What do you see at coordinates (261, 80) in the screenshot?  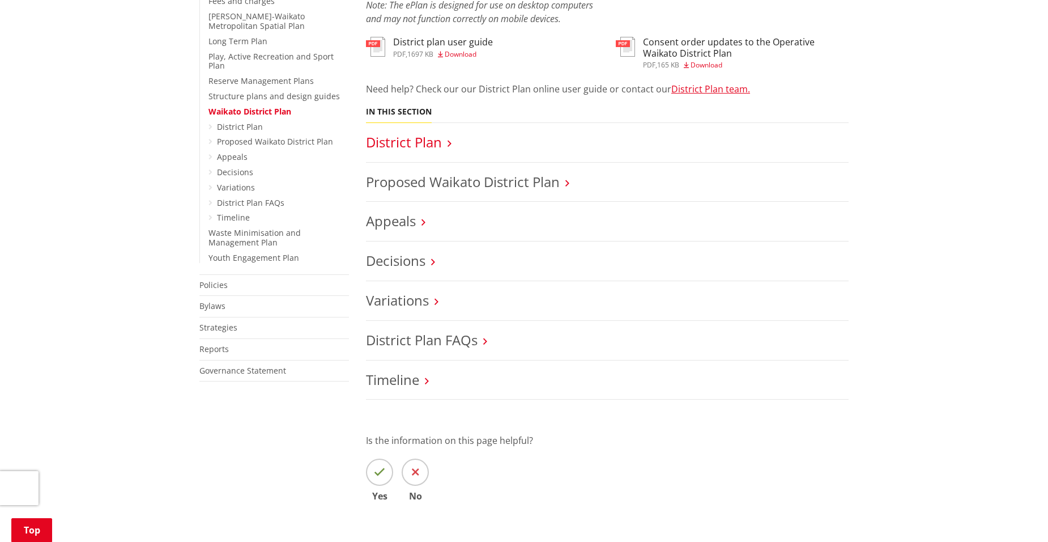 I see `a: Reserve Management Plans` at bounding box center [261, 80].